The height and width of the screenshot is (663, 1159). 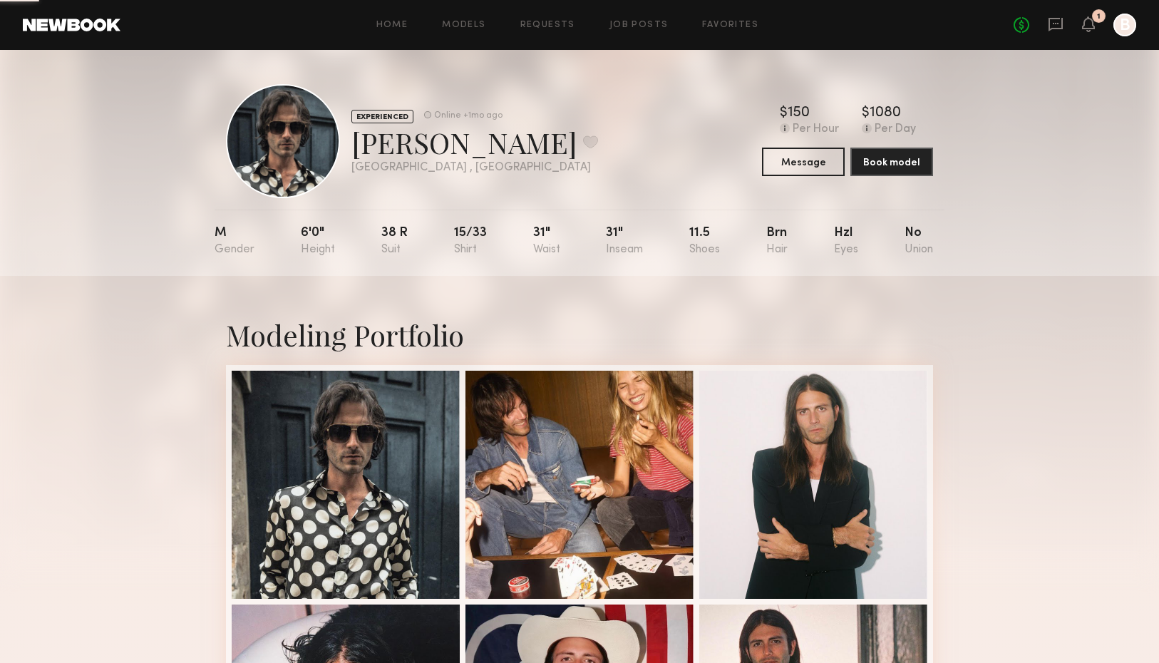 What do you see at coordinates (892, 162) in the screenshot?
I see `a: Book model` at bounding box center [892, 162].